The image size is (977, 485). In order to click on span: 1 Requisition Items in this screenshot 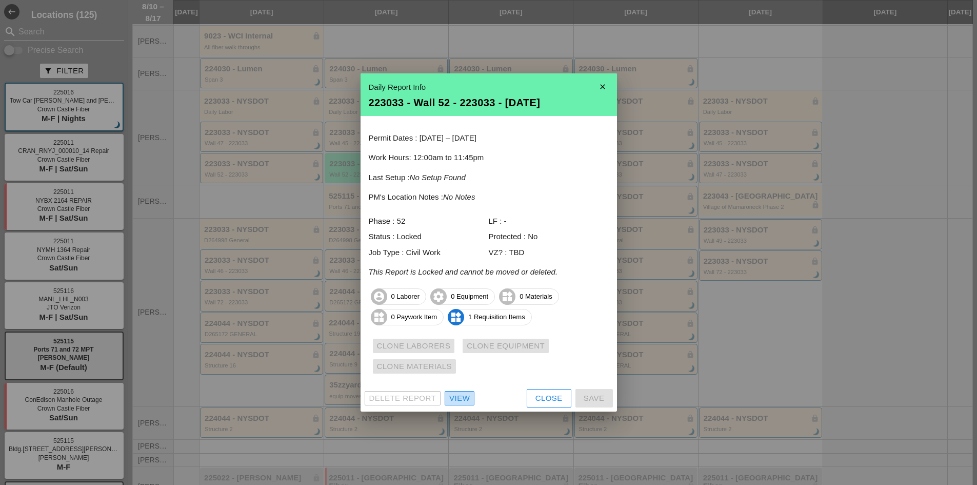, I will do `click(490, 317)`.